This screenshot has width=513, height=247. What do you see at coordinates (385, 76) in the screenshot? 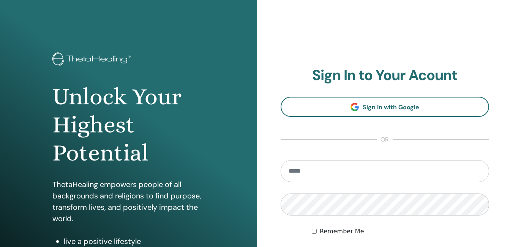
I see `h2: Sign In to Your Acount` at bounding box center [385, 76].